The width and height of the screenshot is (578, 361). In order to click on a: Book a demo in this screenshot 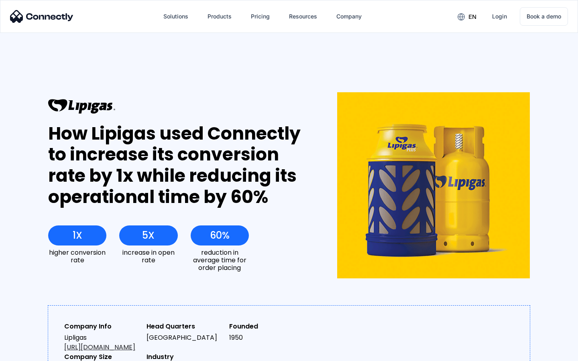, I will do `click(544, 16)`.